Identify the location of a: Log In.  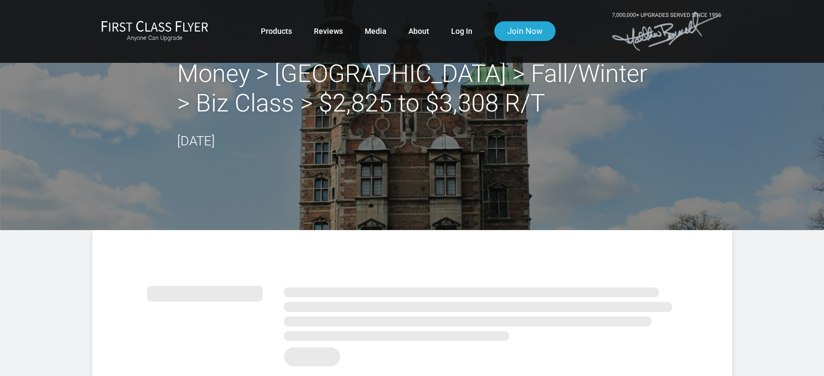
(462, 31).